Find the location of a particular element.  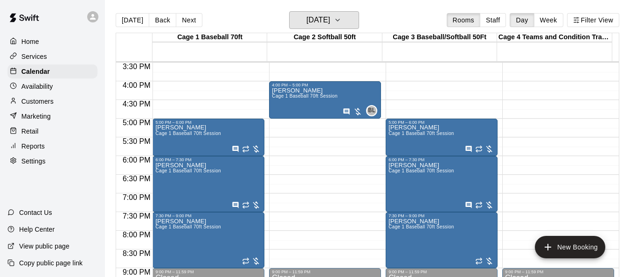

div: Home is located at coordinates (52, 42).